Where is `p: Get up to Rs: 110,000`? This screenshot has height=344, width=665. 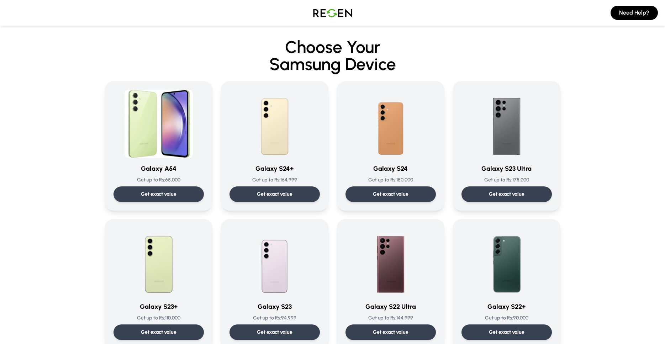 p: Get up to Rs: 110,000 is located at coordinates (159, 318).